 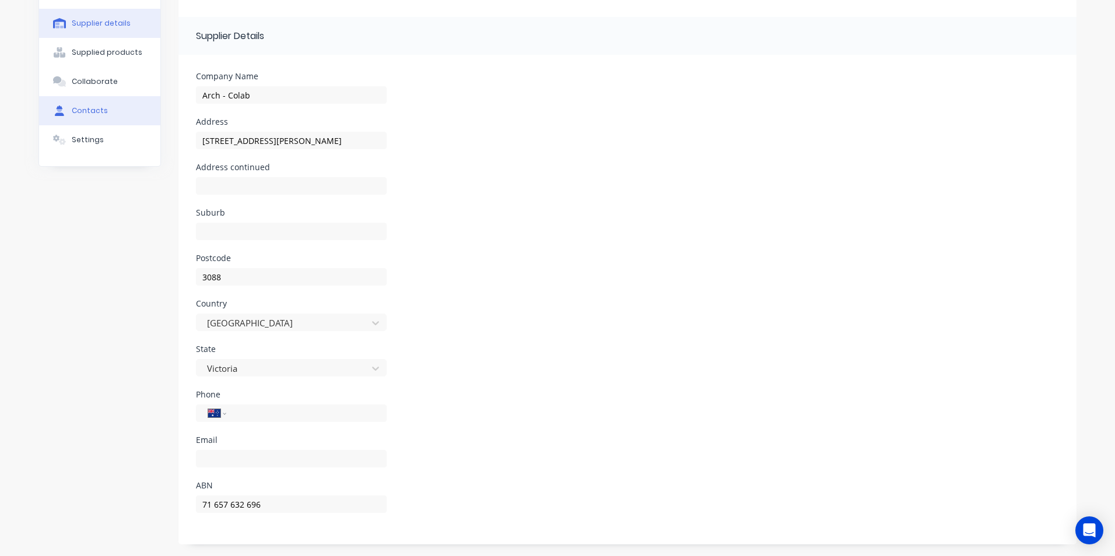 I want to click on div: Country, so click(x=291, y=304).